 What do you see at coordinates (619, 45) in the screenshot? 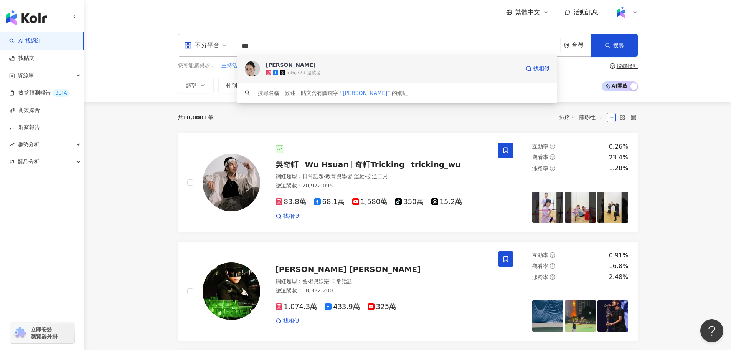
I see `span: 搜尋` at bounding box center [619, 45].